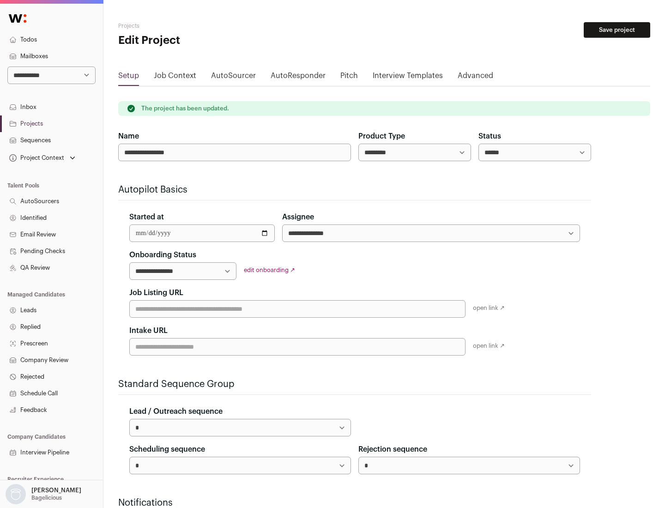 This screenshot has width=665, height=508. I want to click on label: Intake URL, so click(148, 331).